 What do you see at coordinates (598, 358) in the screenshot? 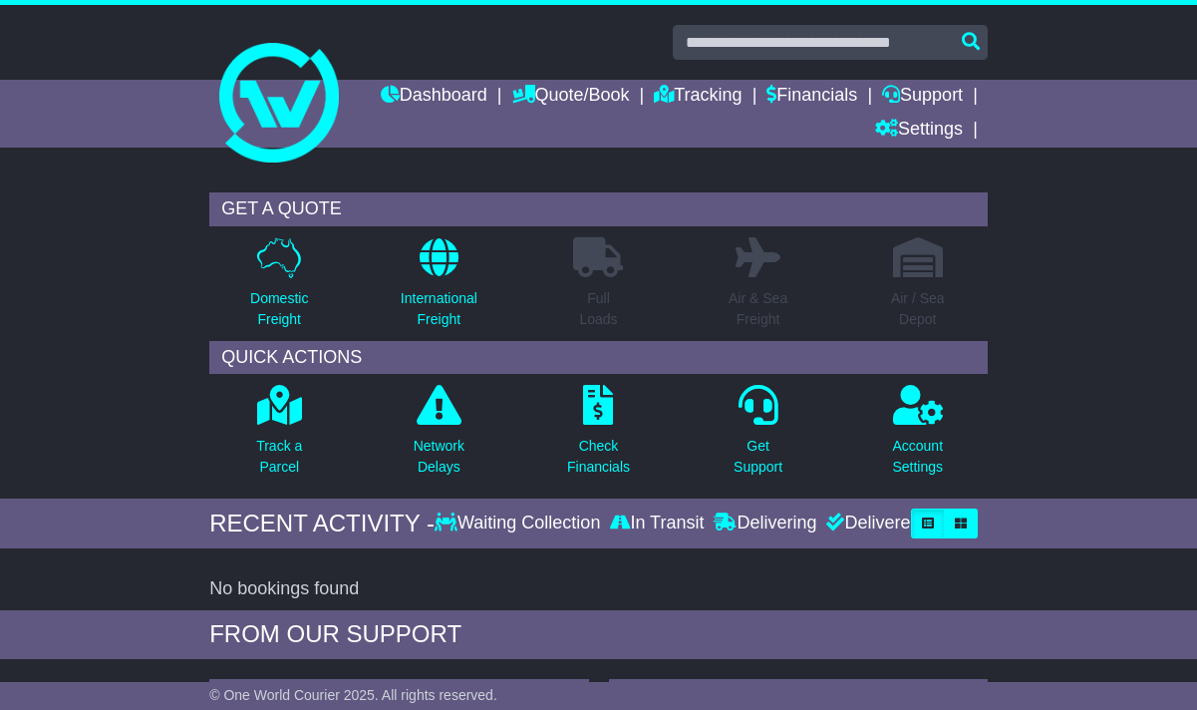
I see `div: QUICK ACTIONS` at bounding box center [598, 358].